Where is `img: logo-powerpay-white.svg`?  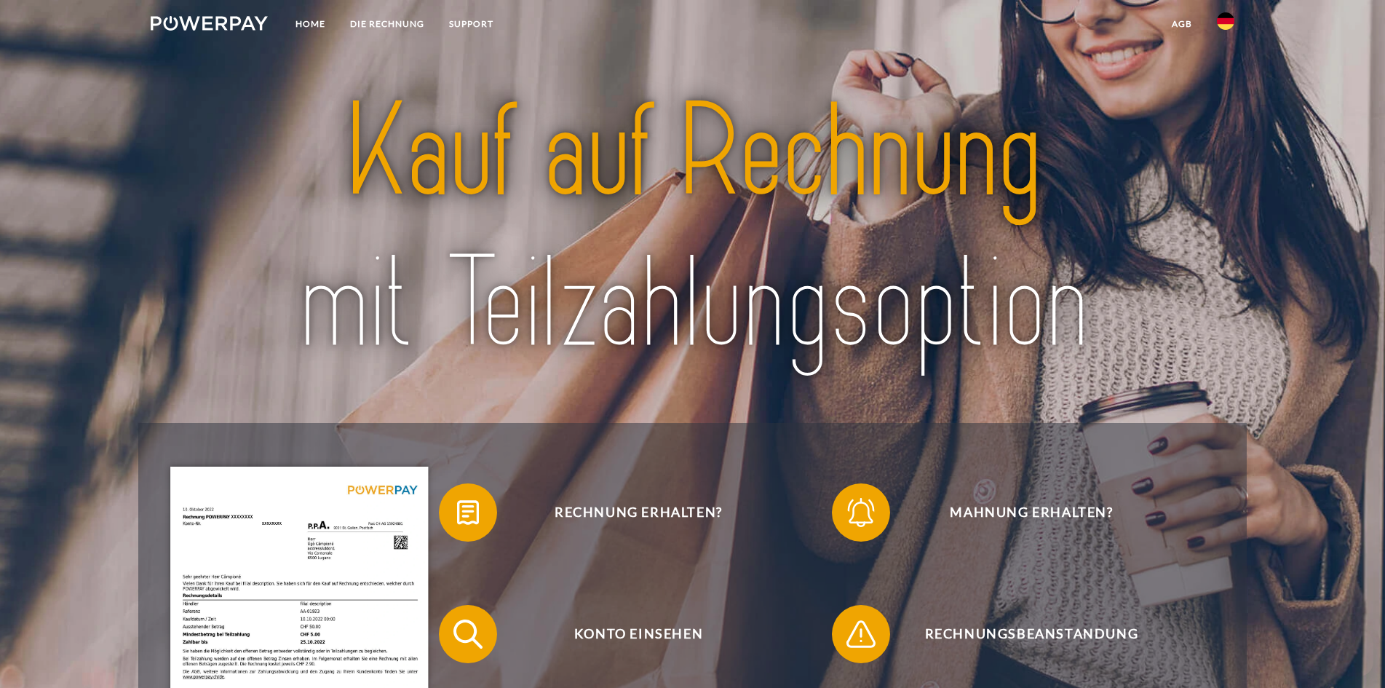 img: logo-powerpay-white.svg is located at coordinates (209, 23).